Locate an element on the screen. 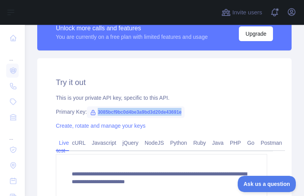  a: Ruby is located at coordinates (199, 143).